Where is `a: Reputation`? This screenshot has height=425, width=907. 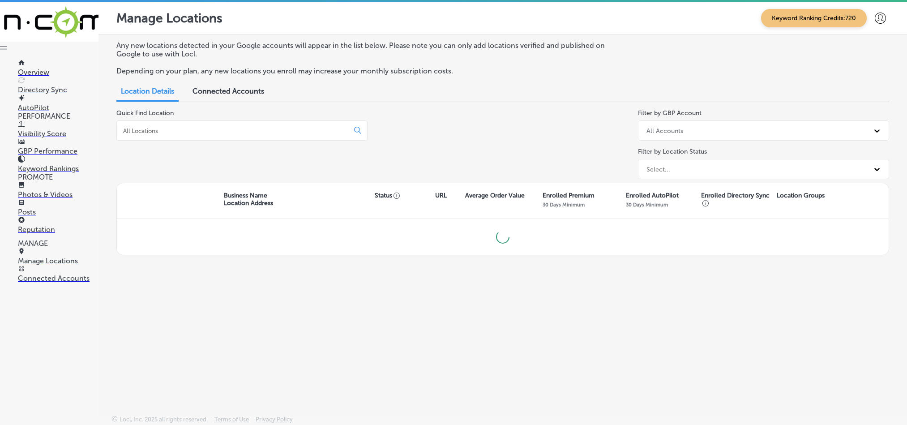
a: Reputation is located at coordinates (58, 225).